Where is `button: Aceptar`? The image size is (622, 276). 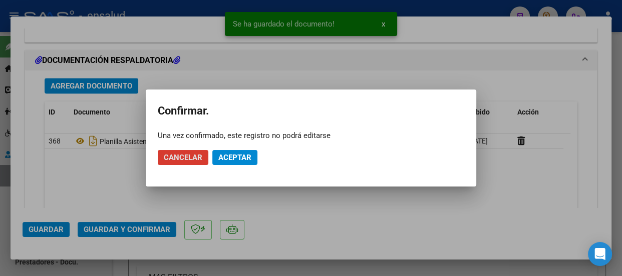
button: Aceptar is located at coordinates (235, 158).